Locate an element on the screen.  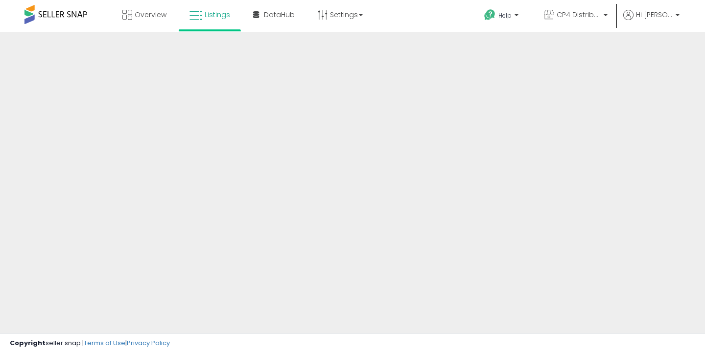
div: seller snap | | is located at coordinates (90, 343).